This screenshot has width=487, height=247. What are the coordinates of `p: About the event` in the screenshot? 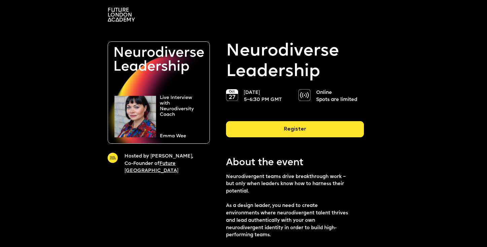 It's located at (295, 163).